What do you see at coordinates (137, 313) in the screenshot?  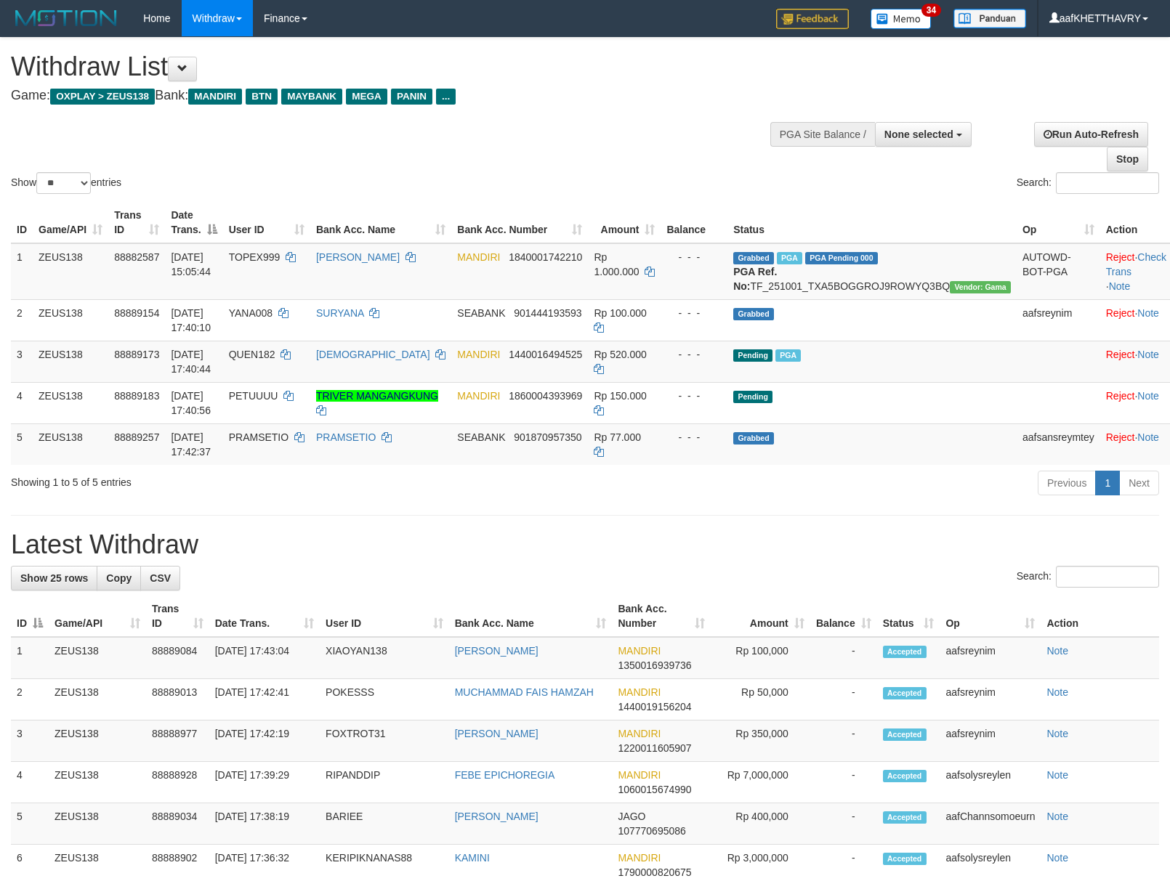 I see `span: 88889154` at bounding box center [137, 313].